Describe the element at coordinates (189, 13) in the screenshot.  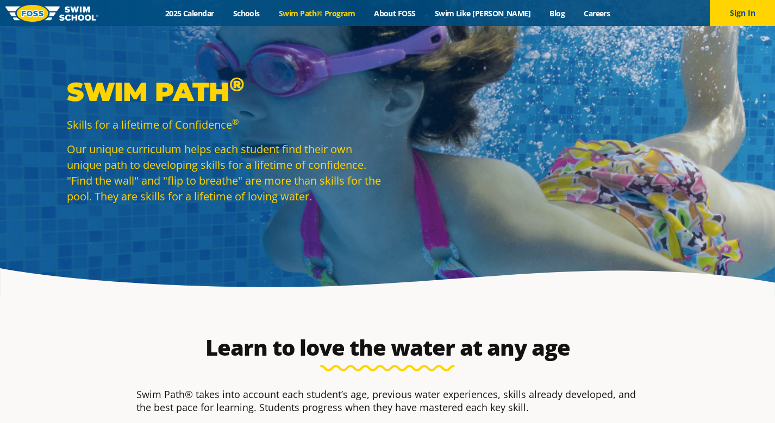
I see `a: 2025 Calendar` at that location.